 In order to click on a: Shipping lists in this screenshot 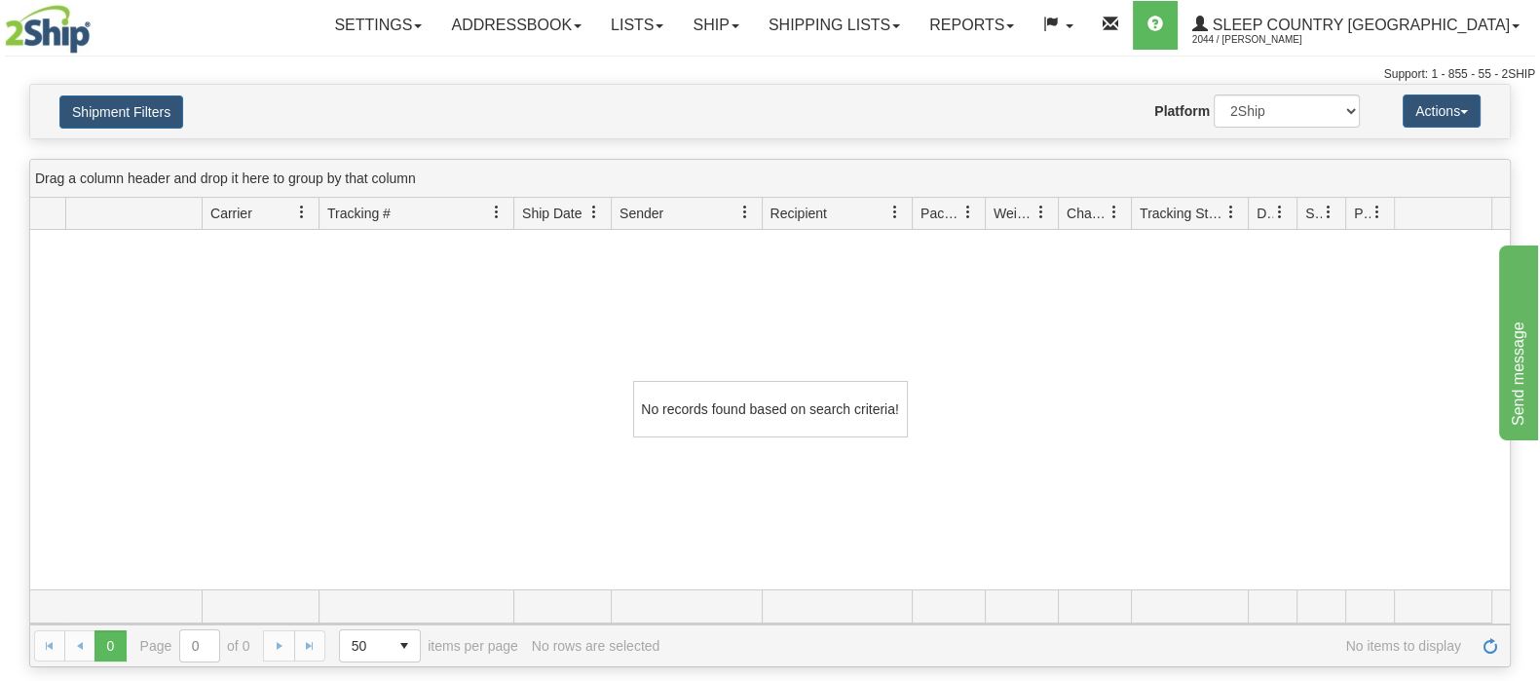, I will do `click(834, 25)`.